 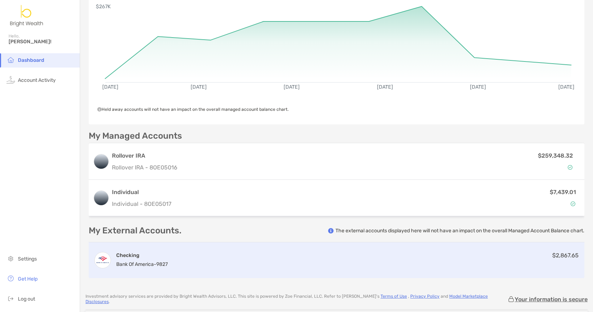 I want to click on p: Individual - 8OE05017, so click(x=142, y=204).